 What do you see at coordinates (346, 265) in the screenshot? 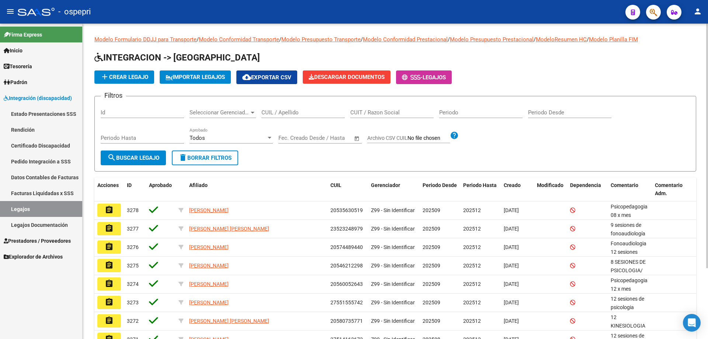
I see `span: 20546212298` at bounding box center [346, 265].